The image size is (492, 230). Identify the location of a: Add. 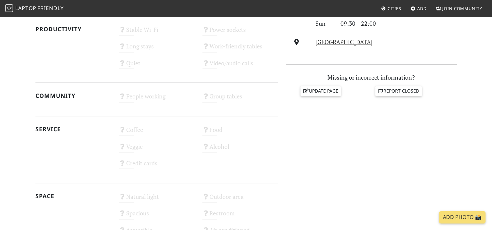
(419, 8).